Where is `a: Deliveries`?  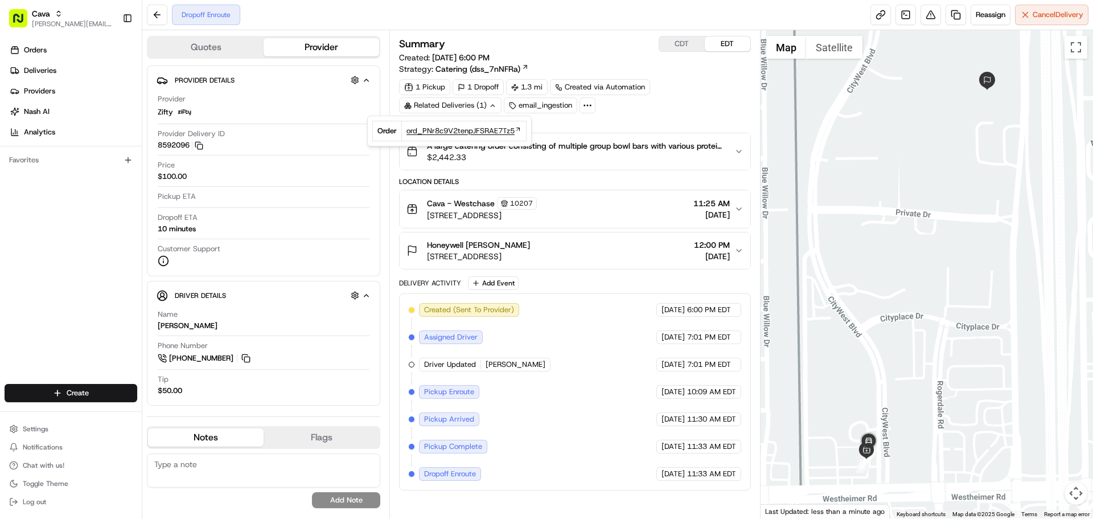 a: Deliveries is located at coordinates (73, 71).